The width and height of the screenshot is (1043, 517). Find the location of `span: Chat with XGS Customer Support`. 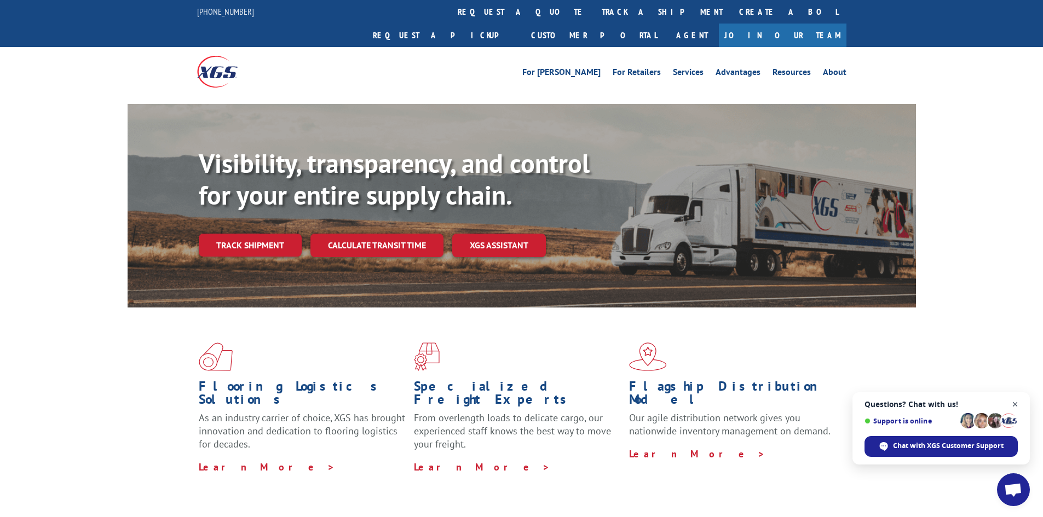

span: Chat with XGS Customer Support is located at coordinates (948, 446).